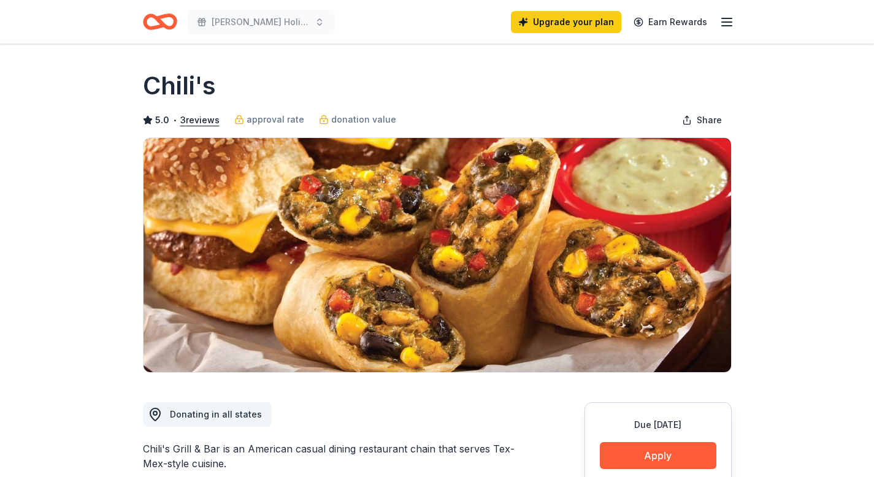 The height and width of the screenshot is (477, 874). What do you see at coordinates (702, 120) in the screenshot?
I see `button: Share` at bounding box center [702, 120].